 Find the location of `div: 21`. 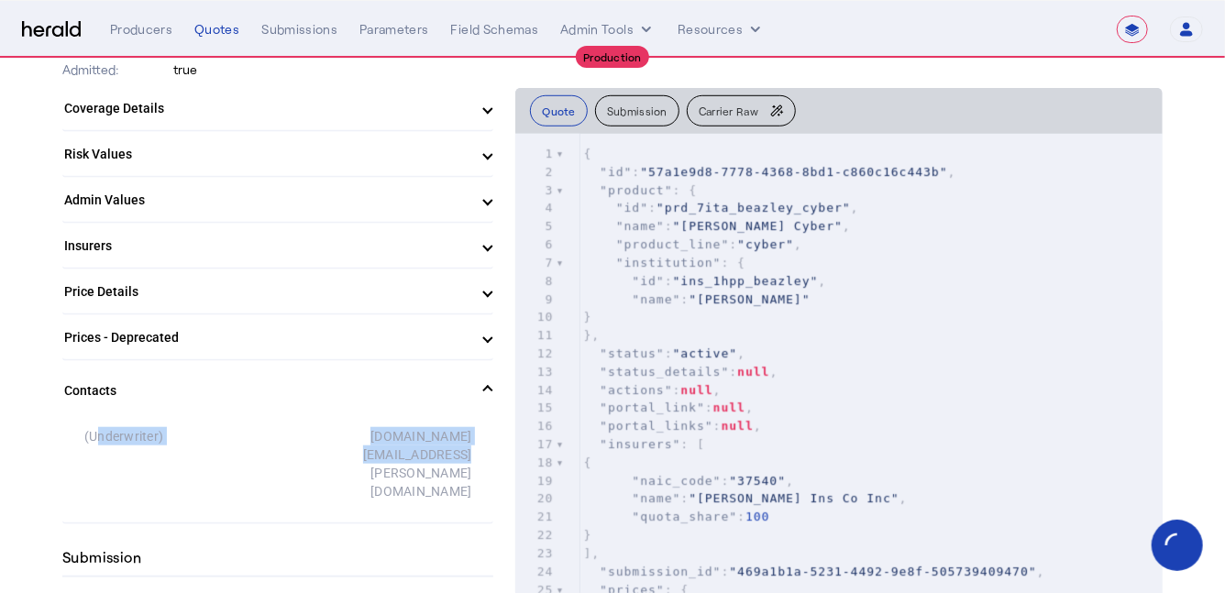

div: 21 is located at coordinates (536, 517).